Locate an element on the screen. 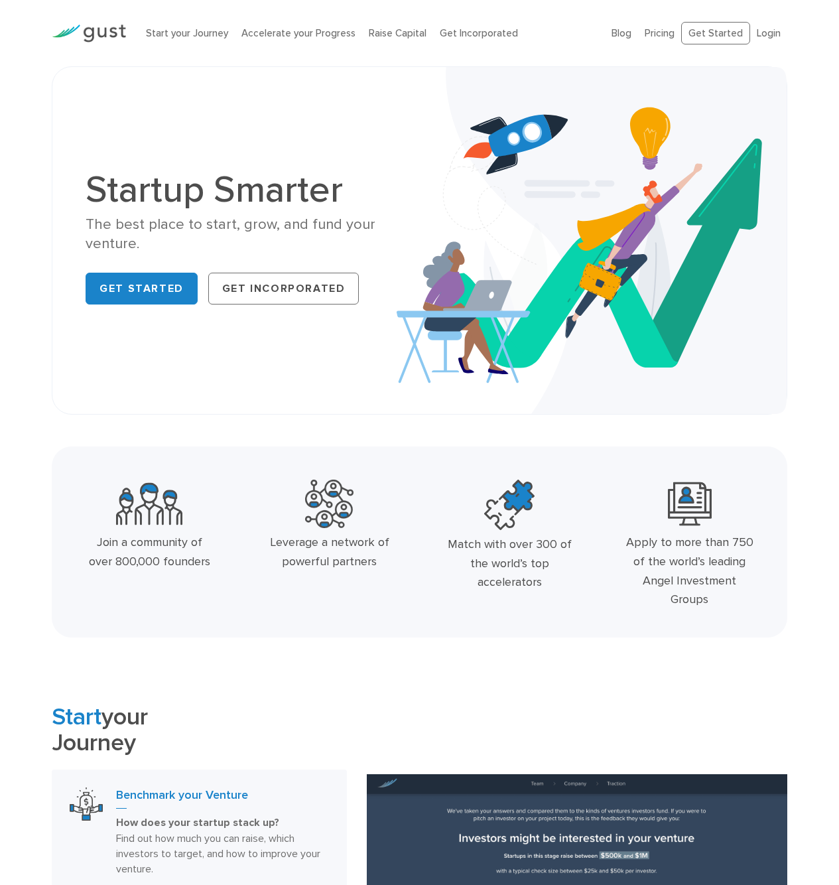  a: Raise Capital is located at coordinates (397, 33).